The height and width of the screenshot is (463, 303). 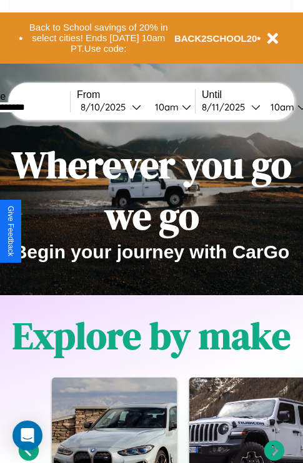 I want to click on div: Open Intercom Messenger, so click(x=27, y=435).